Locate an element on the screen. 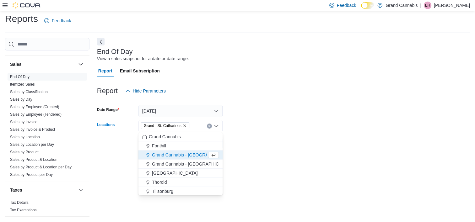 The image size is (475, 222). a: Sales by Product per Day is located at coordinates (31, 175).